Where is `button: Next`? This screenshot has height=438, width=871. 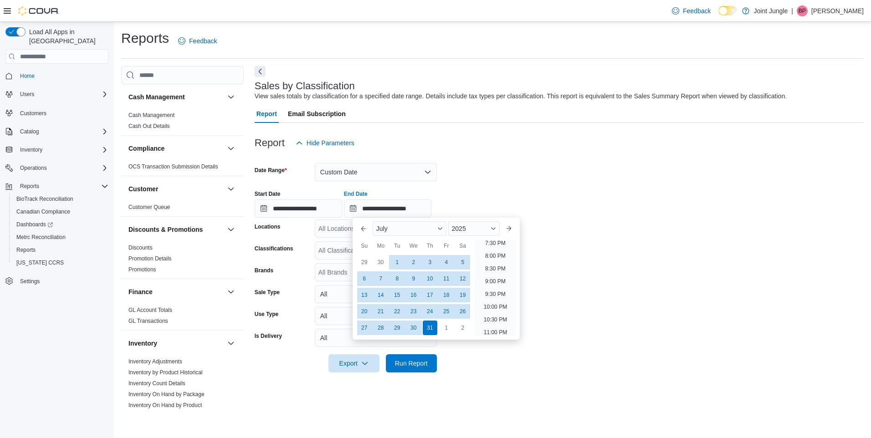 button: Next is located at coordinates (260, 72).